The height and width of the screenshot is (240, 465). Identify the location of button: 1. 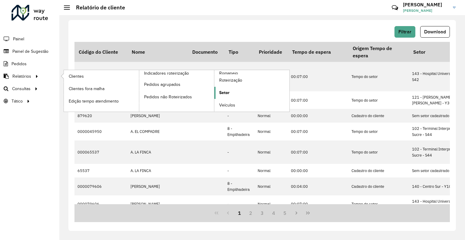
(240, 213).